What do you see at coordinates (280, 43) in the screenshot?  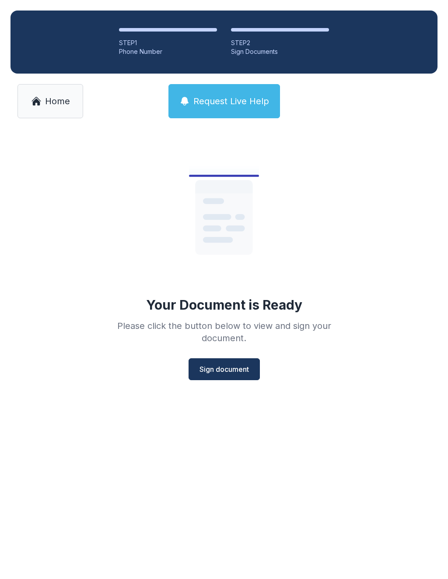 I see `div: STEP 2` at bounding box center [280, 43].